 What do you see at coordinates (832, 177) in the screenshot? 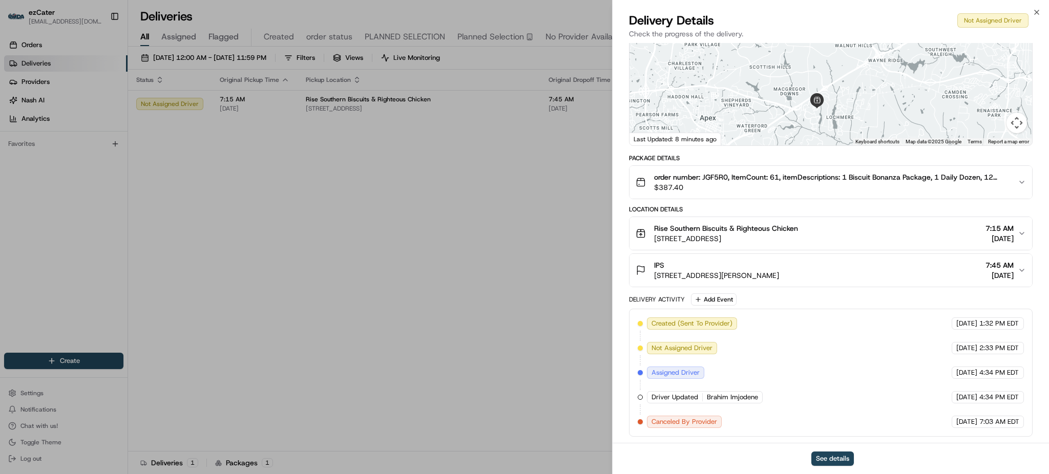
I see `span: order number: JGF5R0, ItemCount: 61, itemDescriptions: 1 Biscuit Bonanza Package, 1 Daily Dozen, ...` at bounding box center [832, 177].